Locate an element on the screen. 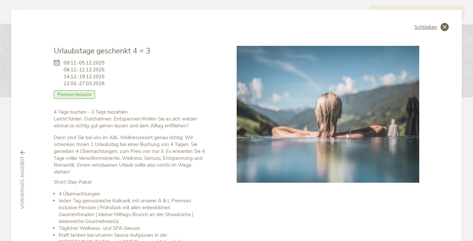 This screenshot has height=241, width=473. li: Jeden Tag genussreiche Kulinarik mit unserer A & L Premium inclusive Pension | Frühstück mit alle... is located at coordinates (133, 211).